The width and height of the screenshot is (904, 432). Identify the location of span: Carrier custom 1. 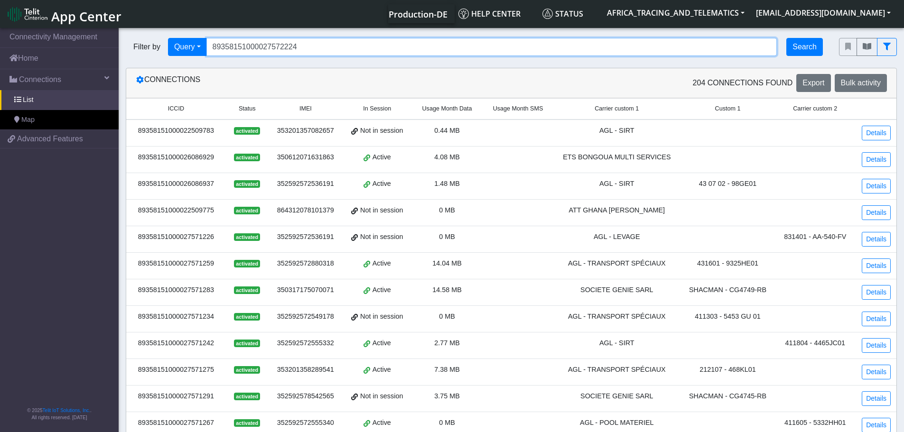
(616, 109).